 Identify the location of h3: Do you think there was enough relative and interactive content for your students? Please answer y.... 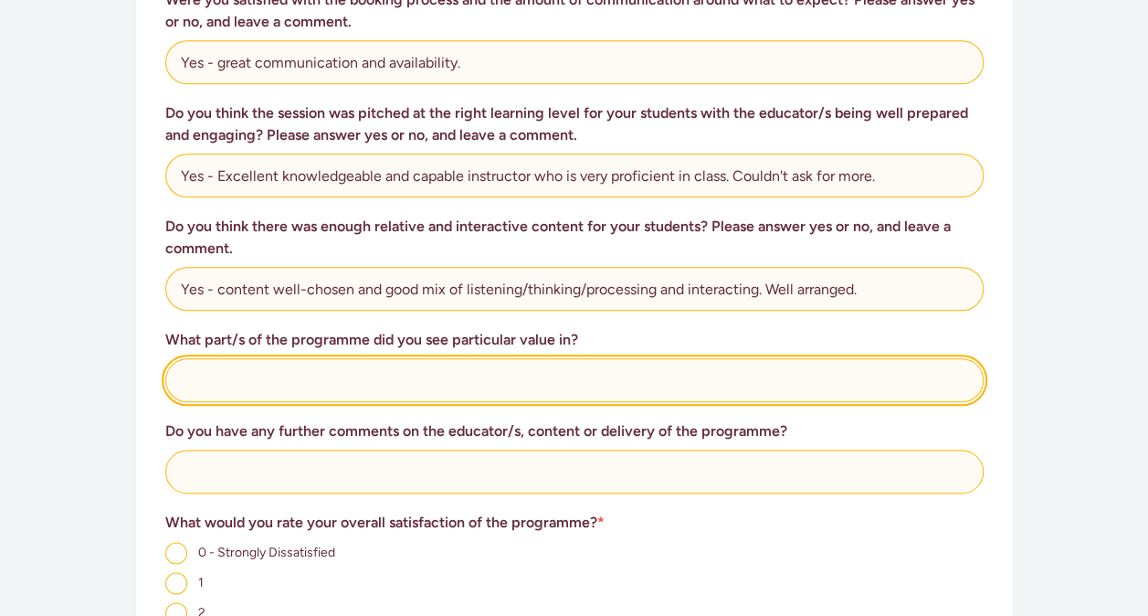
(575, 238).